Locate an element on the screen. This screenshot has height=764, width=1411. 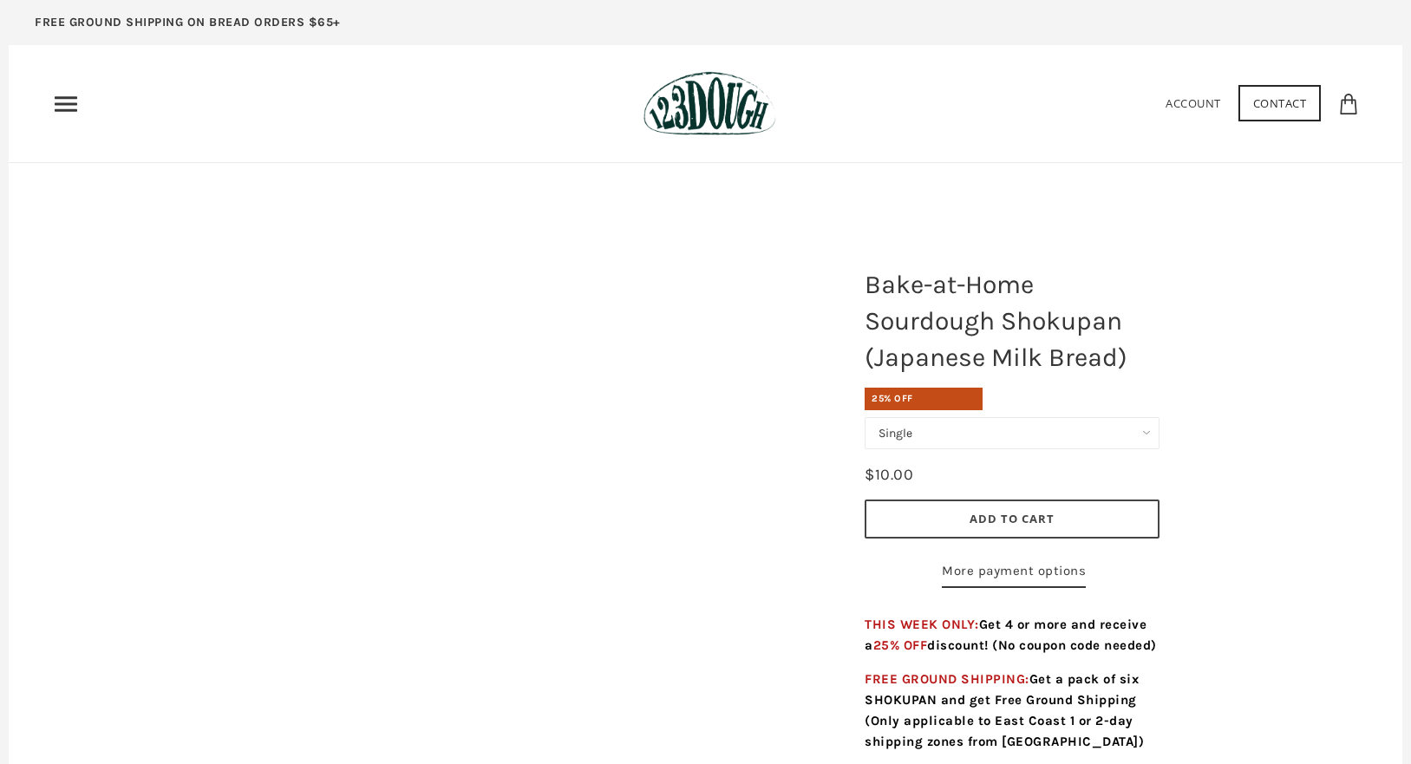
a: More payment options is located at coordinates (1014, 574).